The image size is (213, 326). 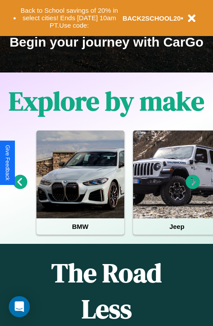 I want to click on h1: Explore by make, so click(x=106, y=101).